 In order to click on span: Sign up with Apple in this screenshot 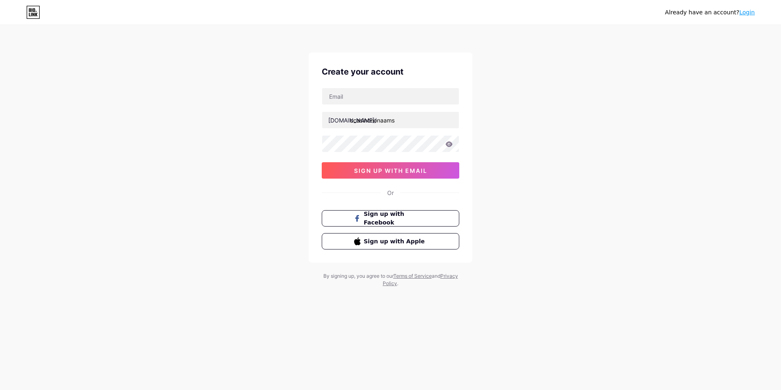, I will do `click(396, 241)`.